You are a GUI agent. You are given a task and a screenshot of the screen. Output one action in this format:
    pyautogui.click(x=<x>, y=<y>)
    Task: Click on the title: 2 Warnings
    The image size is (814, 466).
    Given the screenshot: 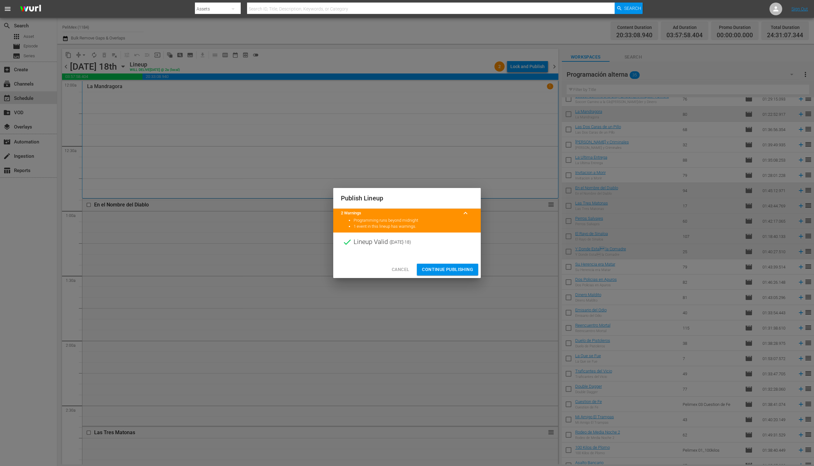 What is the action you would take?
    pyautogui.click(x=399, y=213)
    